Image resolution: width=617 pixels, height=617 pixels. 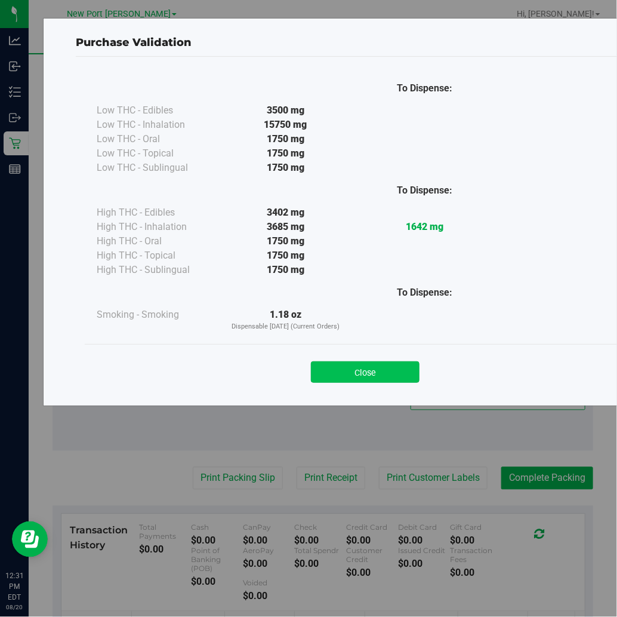 I want to click on div: Low THC - Sublingual, so click(x=156, y=168).